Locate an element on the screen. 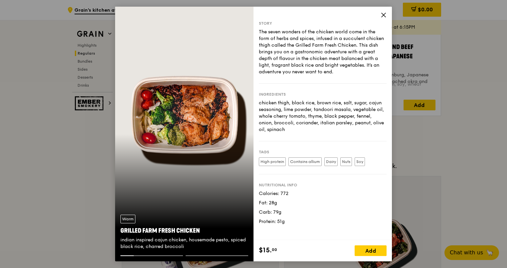 The height and width of the screenshot is (268, 507). span: 00 is located at coordinates (275, 249).